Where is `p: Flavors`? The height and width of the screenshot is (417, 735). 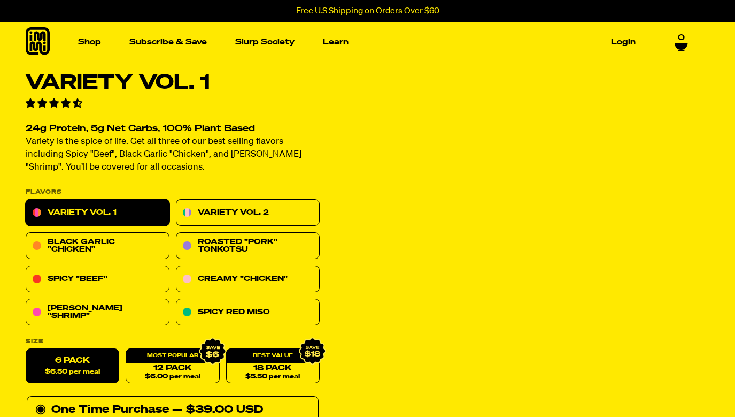 p: Flavors is located at coordinates (173, 192).